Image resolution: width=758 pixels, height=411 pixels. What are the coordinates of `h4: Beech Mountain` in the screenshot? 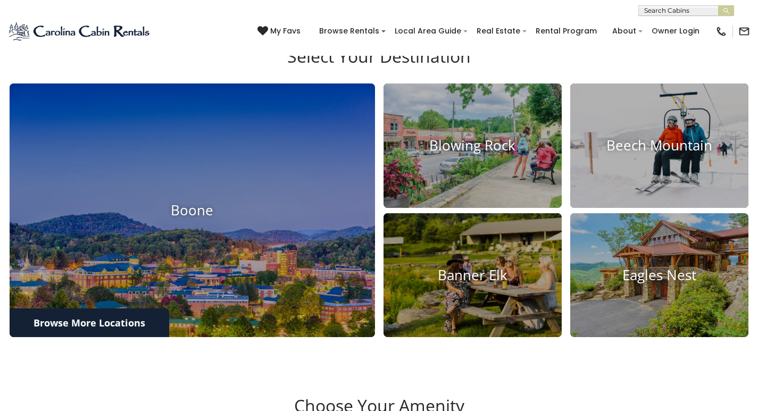 It's located at (659, 145).